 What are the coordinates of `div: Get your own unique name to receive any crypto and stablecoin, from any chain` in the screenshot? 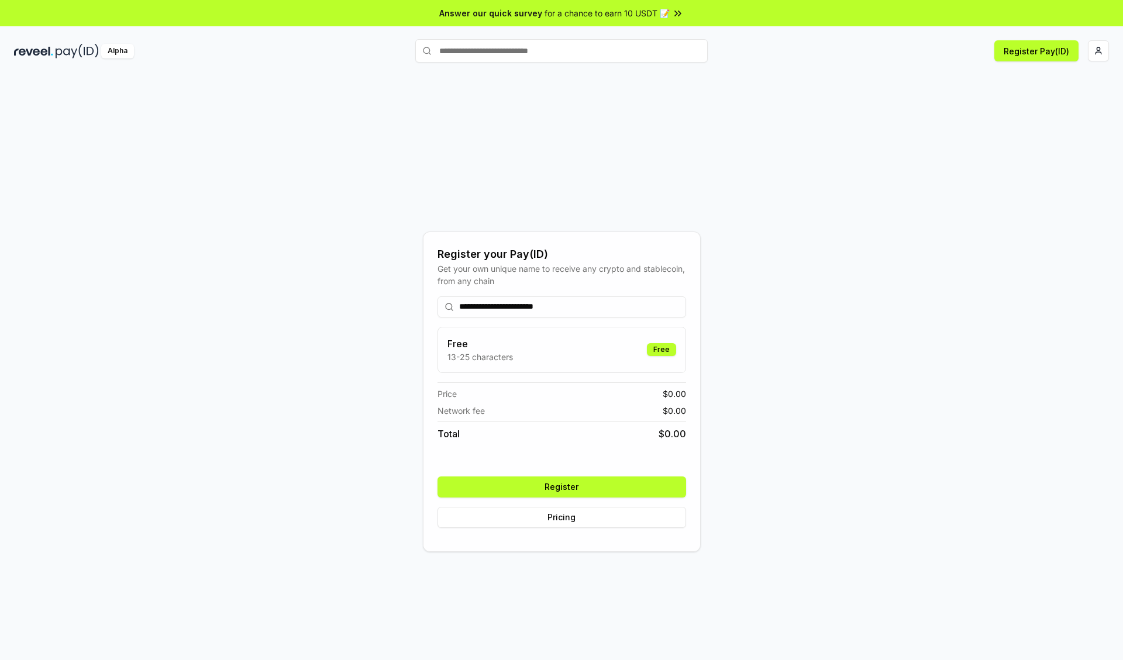 It's located at (562, 275).